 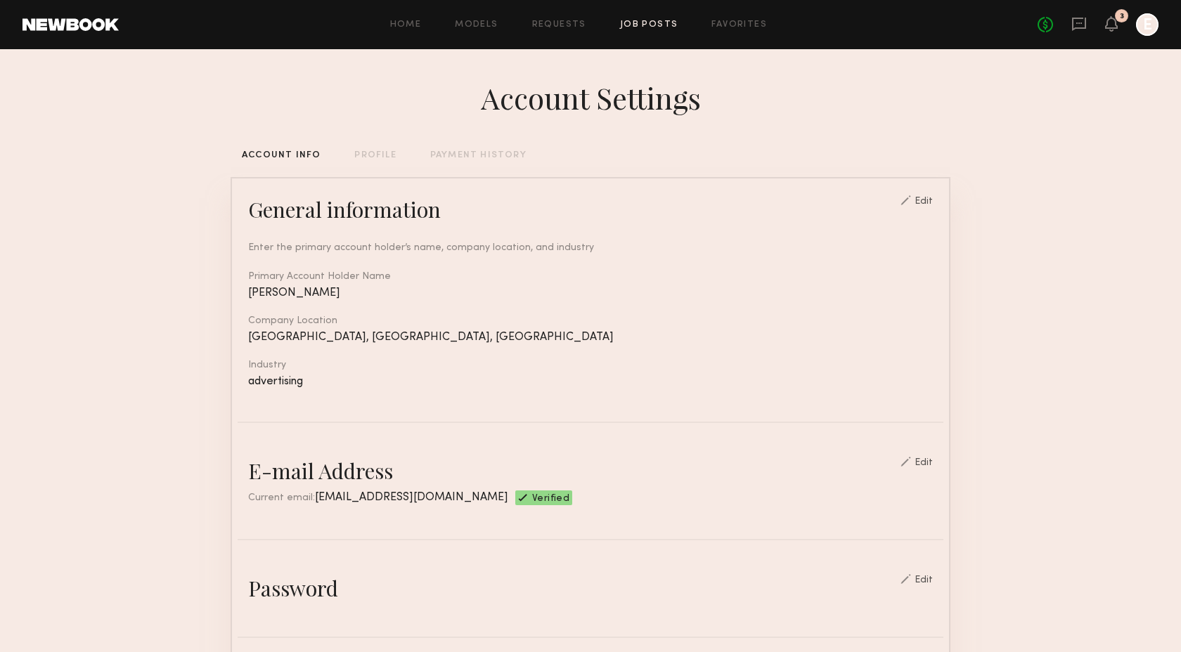 I want to click on div: PROFILE, so click(x=375, y=155).